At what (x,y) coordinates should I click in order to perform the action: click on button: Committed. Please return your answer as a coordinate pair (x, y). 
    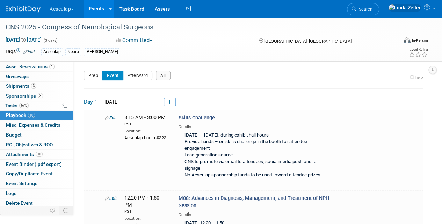
    Looking at the image, I should click on (134, 40).